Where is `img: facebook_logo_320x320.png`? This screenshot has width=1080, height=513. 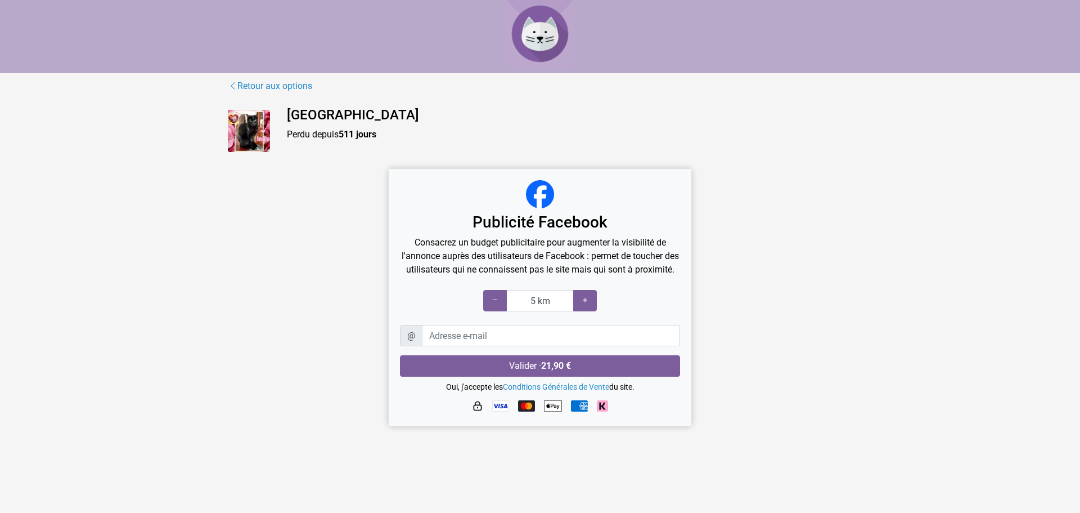
img: facebook_logo_320x320.png is located at coordinates (540, 194).